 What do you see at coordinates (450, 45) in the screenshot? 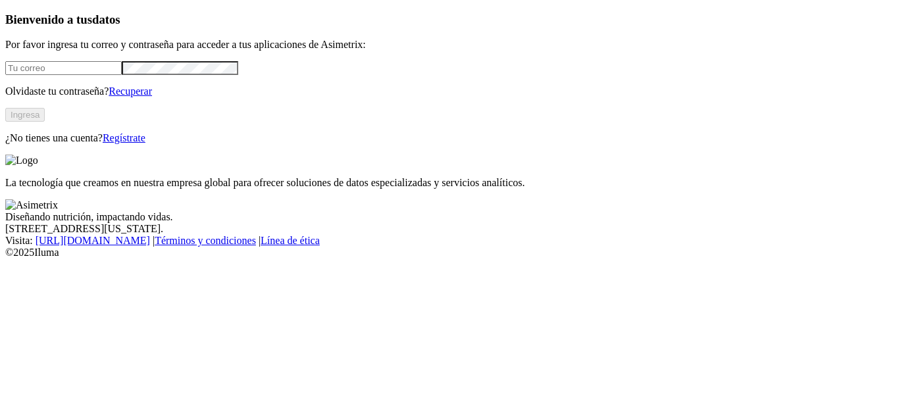
I see `p: Por favor ingresa tu correo y contraseña para acceder a tus aplicaciones de Asimetrix:` at bounding box center [450, 45].